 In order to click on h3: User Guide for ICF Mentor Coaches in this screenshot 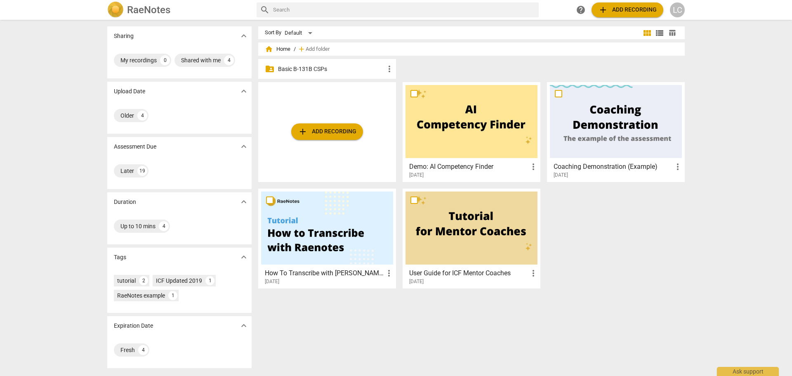, I will do `click(468, 273)`.